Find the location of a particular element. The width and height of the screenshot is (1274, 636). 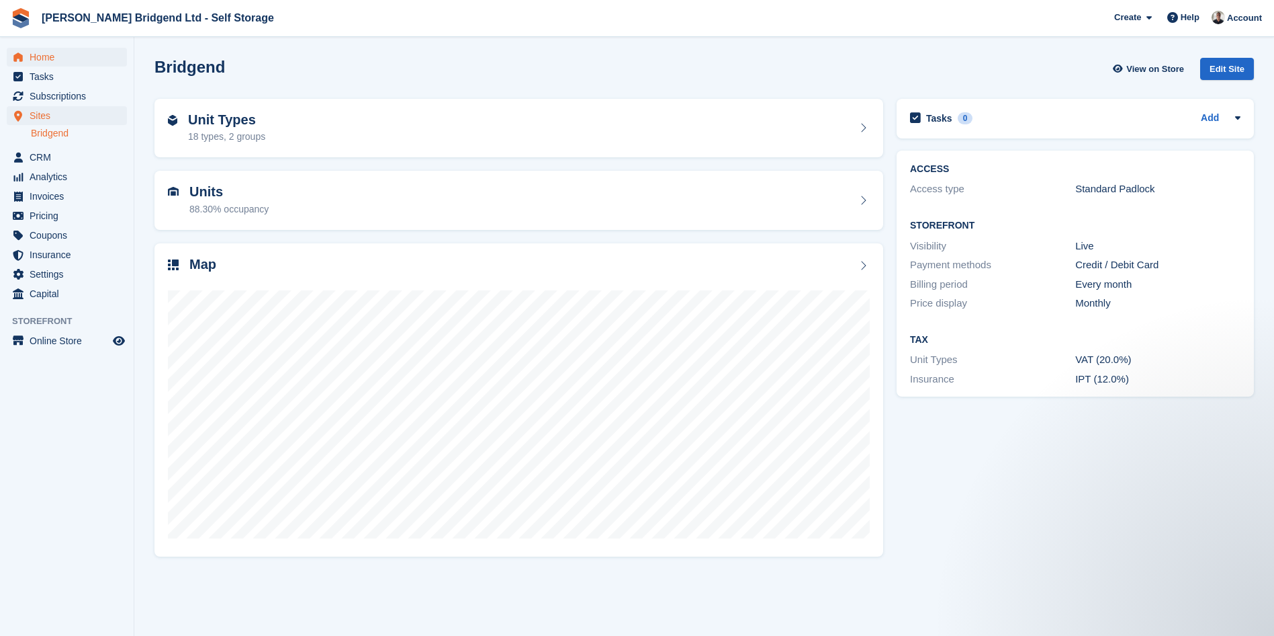

div: Every month is located at coordinates (1158, 284).